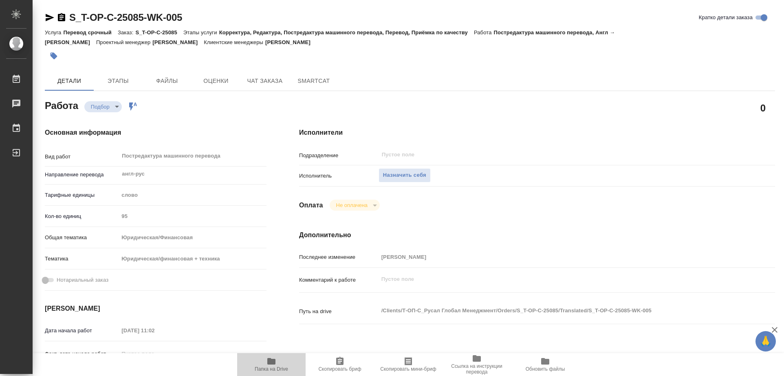  I want to click on h2: 0, so click(763, 108).